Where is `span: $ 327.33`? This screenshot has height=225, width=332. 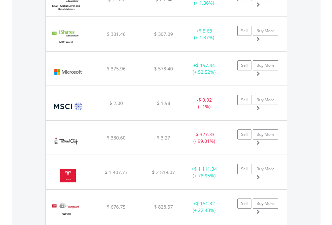 span: $ 327.33 is located at coordinates (205, 134).